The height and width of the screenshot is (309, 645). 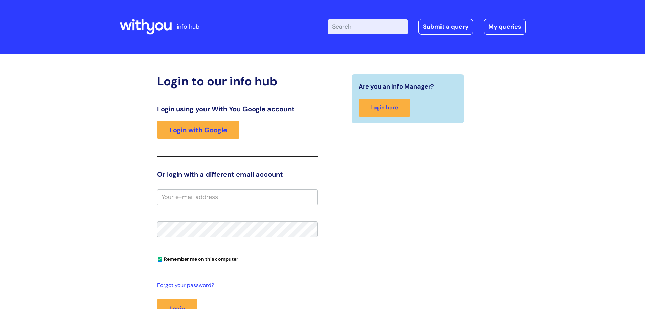 I want to click on h3: Or login with a different email account, so click(x=237, y=174).